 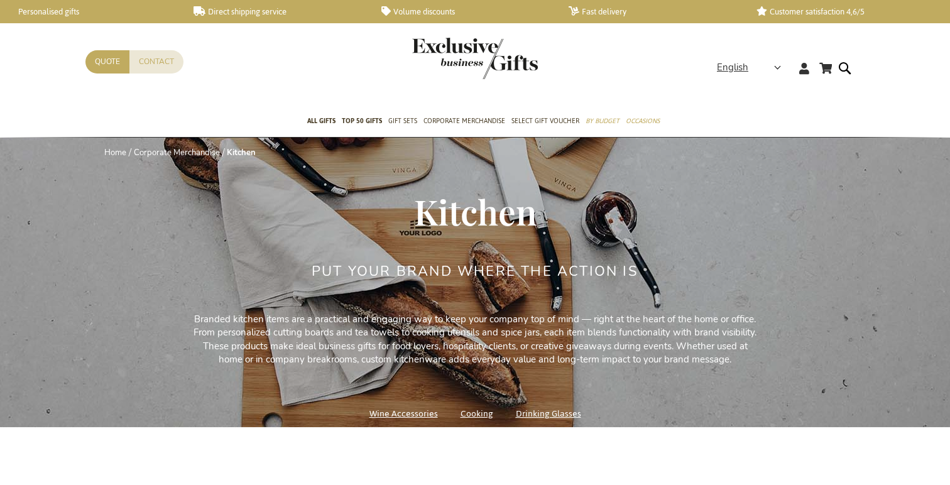 What do you see at coordinates (115, 153) in the screenshot?
I see `a: Home` at bounding box center [115, 153].